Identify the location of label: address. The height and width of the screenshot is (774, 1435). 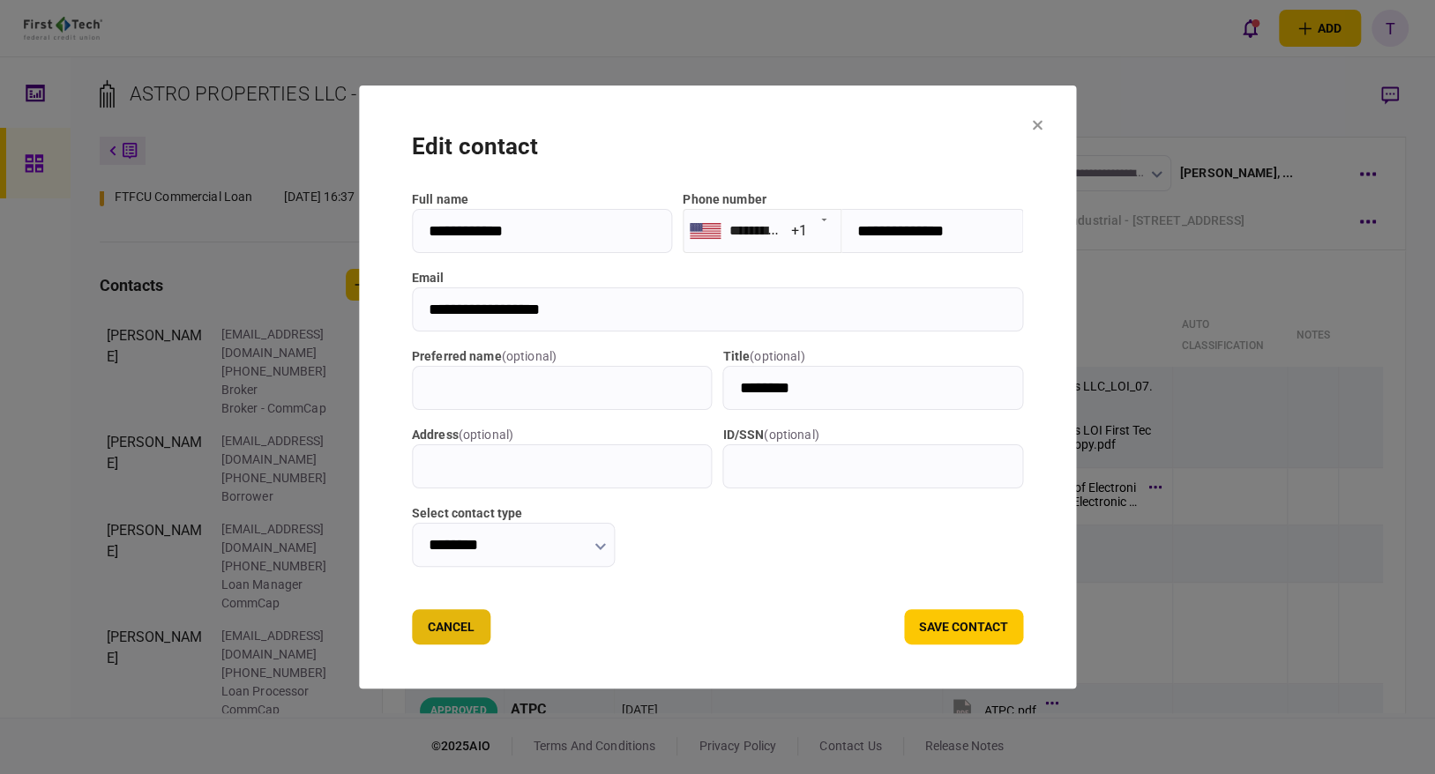
(562, 435).